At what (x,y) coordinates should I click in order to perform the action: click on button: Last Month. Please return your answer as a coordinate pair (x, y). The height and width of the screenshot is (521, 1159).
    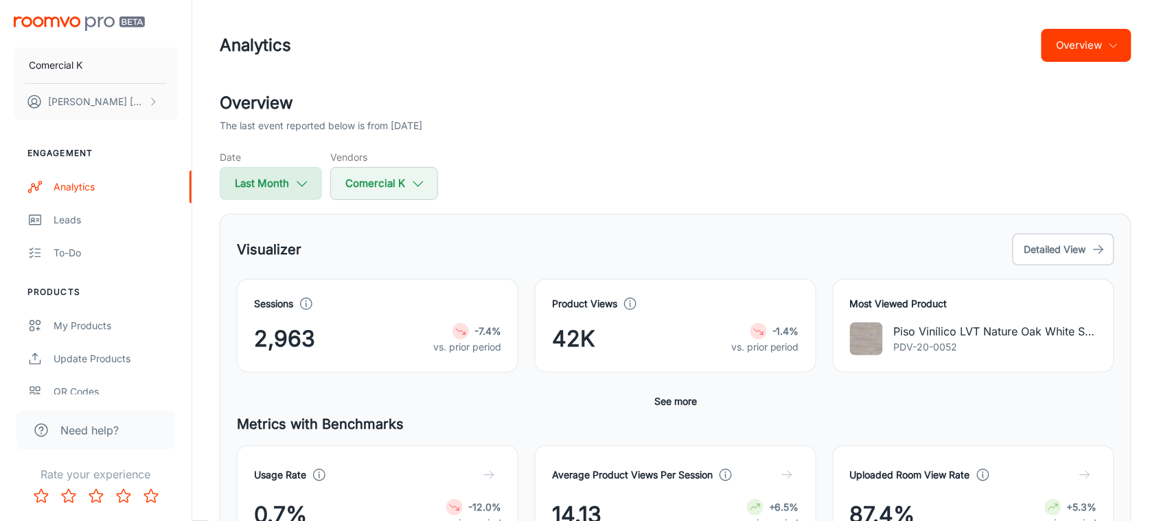
    Looking at the image, I should click on (271, 183).